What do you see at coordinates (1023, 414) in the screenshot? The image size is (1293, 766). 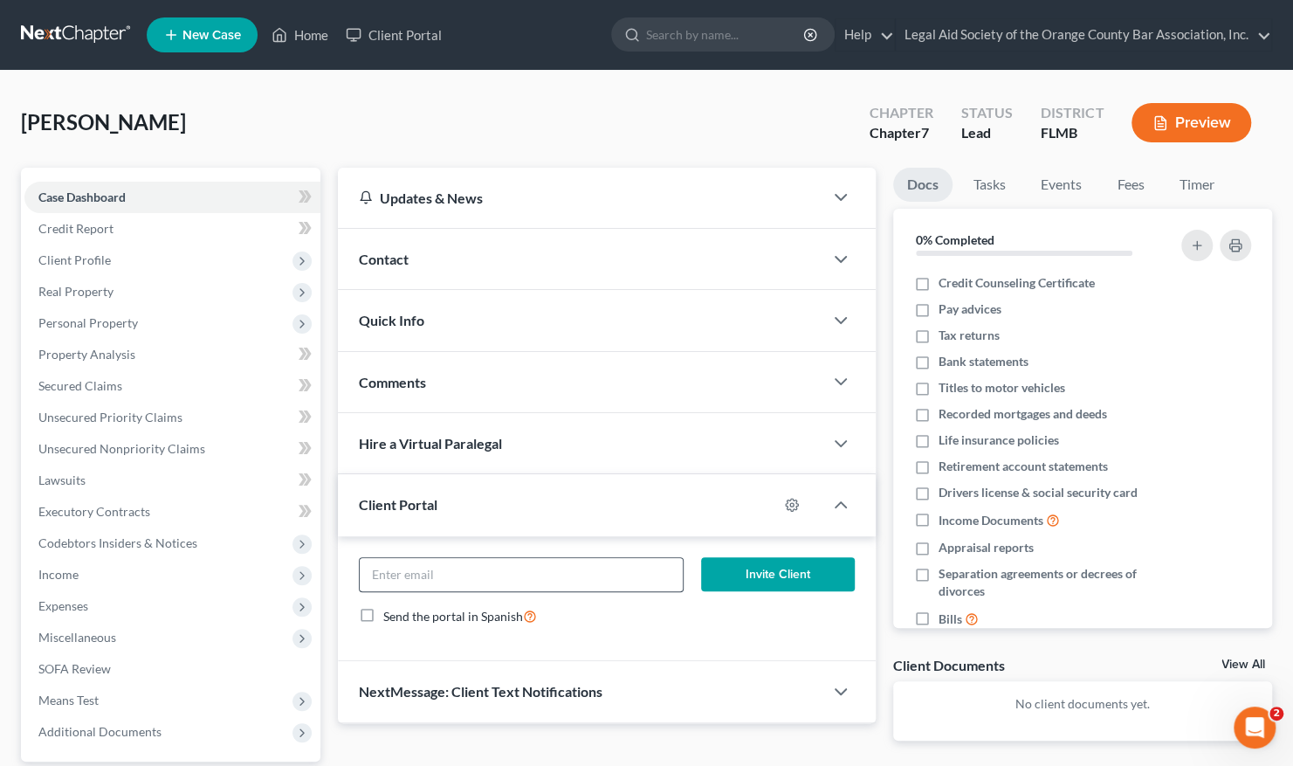 I see `span: Recorded mortgages and deeds` at bounding box center [1023, 414].